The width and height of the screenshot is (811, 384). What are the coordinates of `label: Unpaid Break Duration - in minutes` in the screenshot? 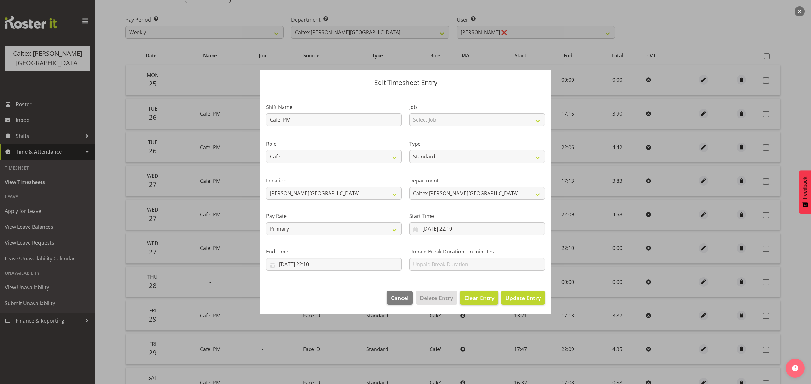 It's located at (477, 252).